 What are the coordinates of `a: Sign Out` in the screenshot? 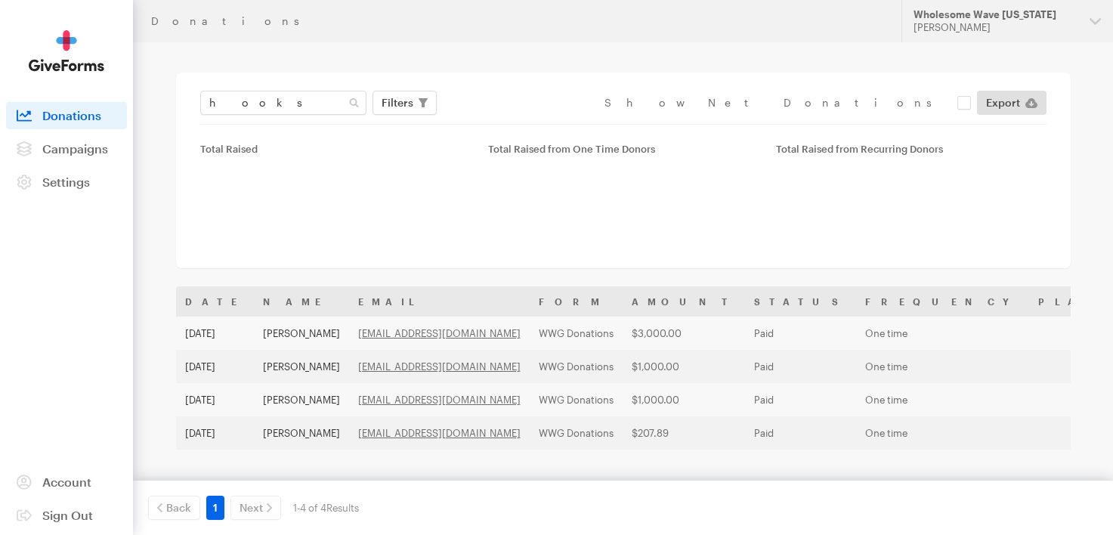 It's located at (67, 515).